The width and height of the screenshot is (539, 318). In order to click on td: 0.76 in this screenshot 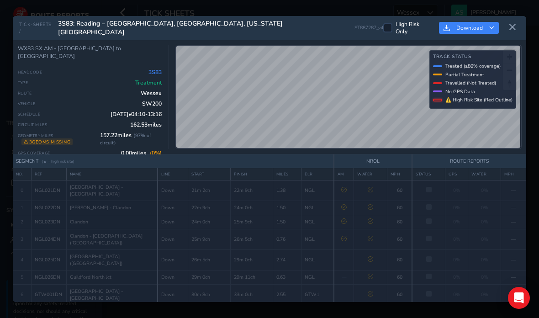, I will do `click(287, 239)`.